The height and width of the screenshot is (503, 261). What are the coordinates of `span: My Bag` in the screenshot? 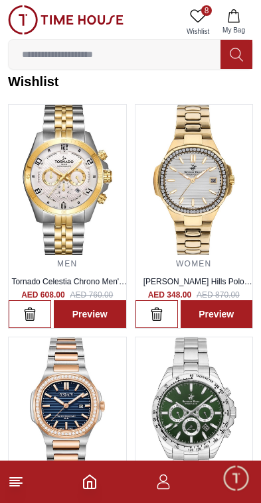 It's located at (233, 30).